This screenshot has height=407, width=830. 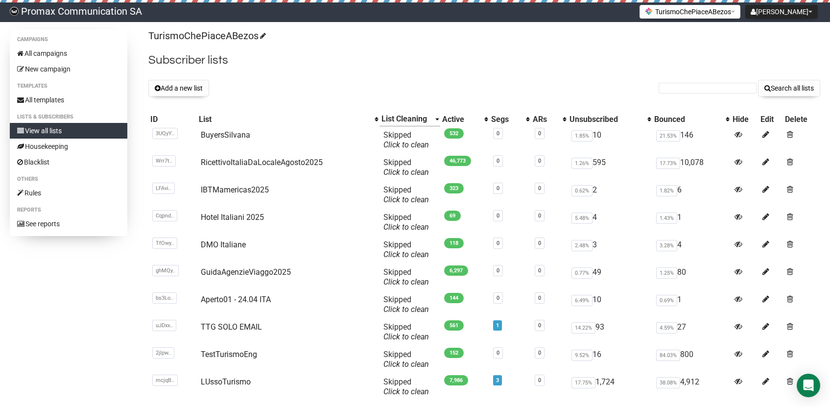 What do you see at coordinates (229, 354) in the screenshot?
I see `a: TestTurismoEng` at bounding box center [229, 354].